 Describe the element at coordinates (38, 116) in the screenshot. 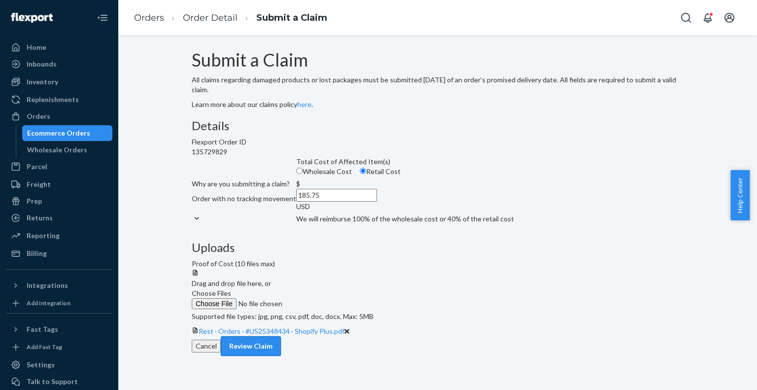

I see `div: Orders` at that location.